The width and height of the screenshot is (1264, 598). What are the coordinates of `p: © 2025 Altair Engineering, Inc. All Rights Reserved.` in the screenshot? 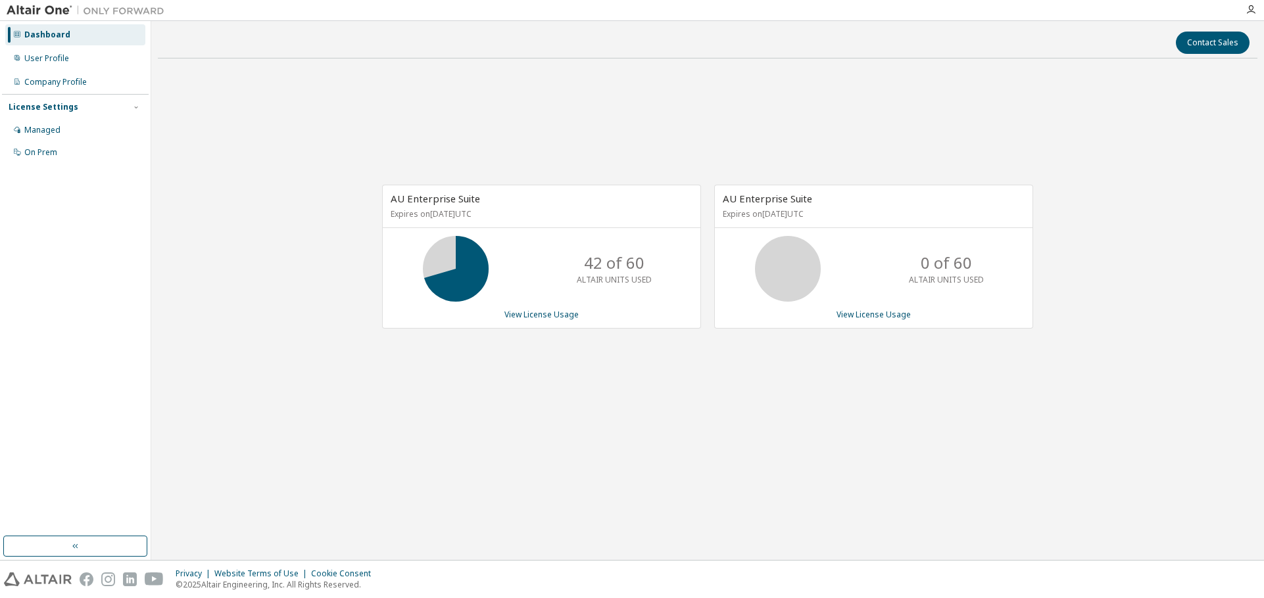 It's located at (277, 584).